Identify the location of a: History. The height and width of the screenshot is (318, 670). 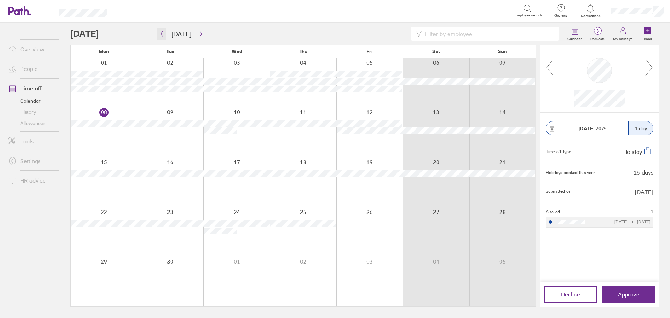
(31, 112).